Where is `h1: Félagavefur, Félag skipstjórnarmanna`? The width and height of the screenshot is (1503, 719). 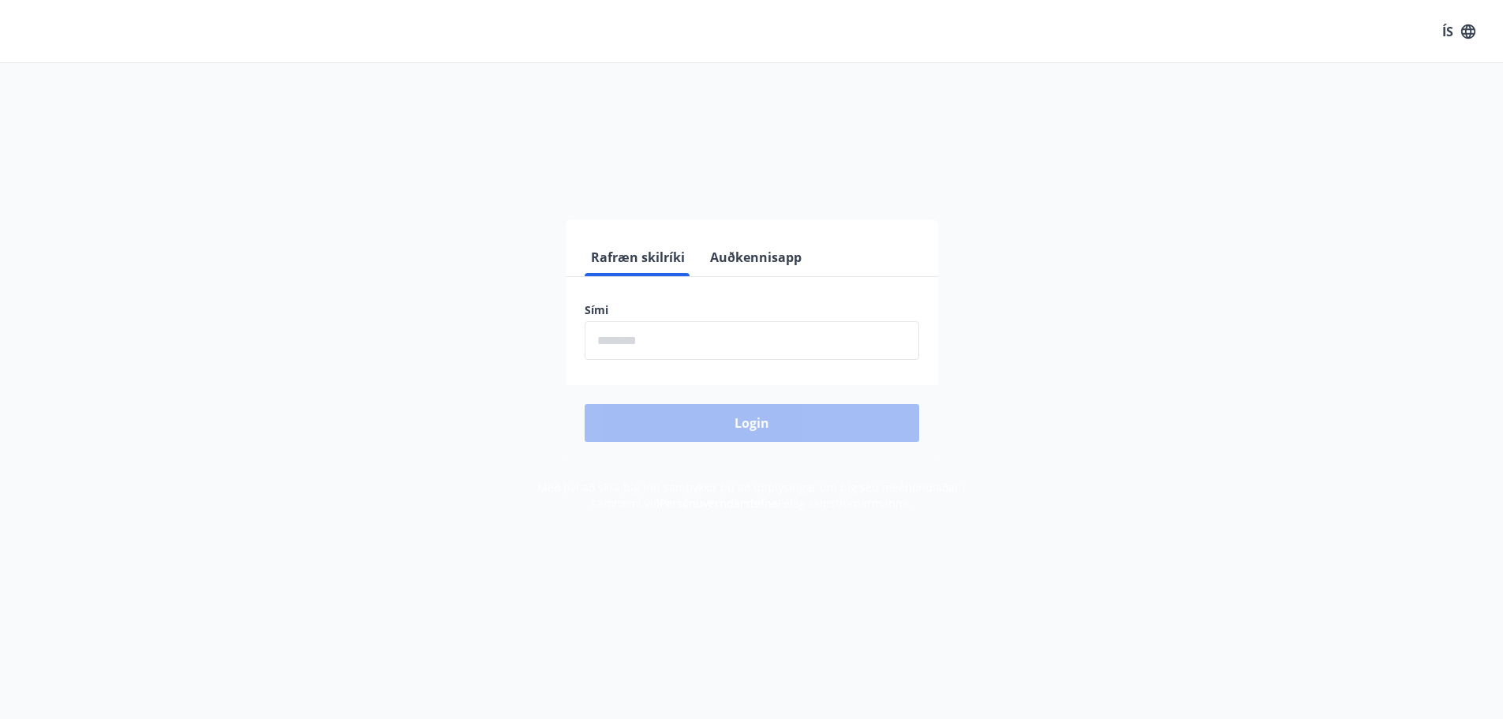 h1: Félagavefur, Félag skipstjórnarmanna is located at coordinates (752, 125).